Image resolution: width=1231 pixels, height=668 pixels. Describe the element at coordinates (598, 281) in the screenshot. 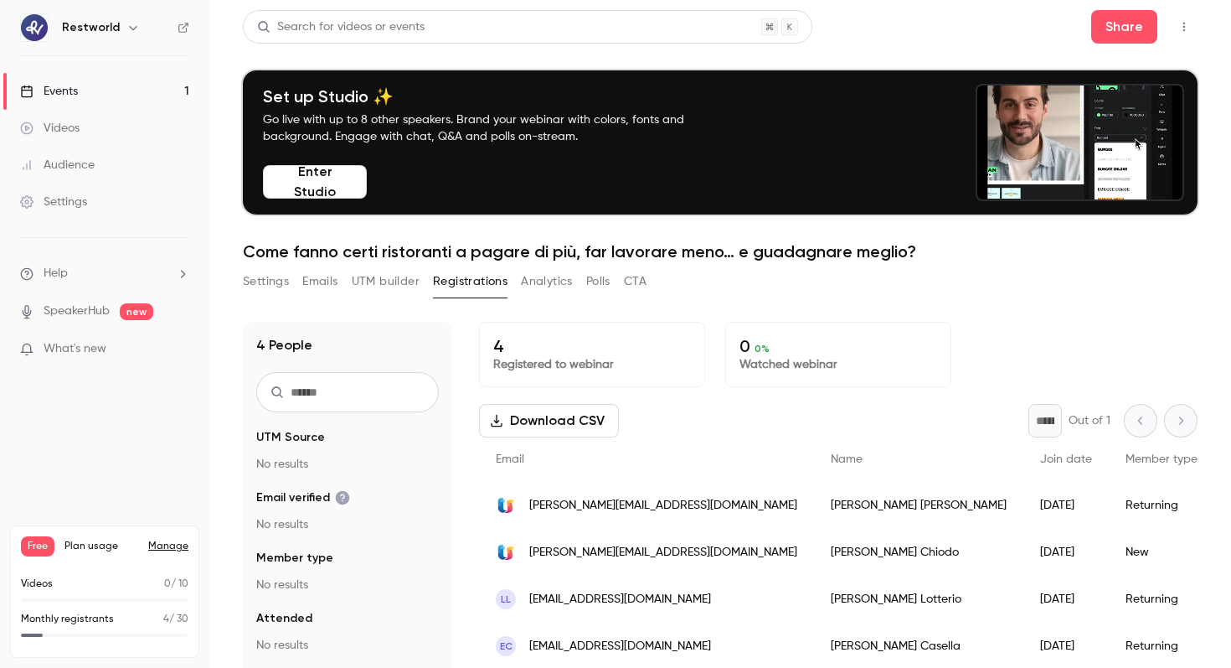

I see `button: Polls` at that location.